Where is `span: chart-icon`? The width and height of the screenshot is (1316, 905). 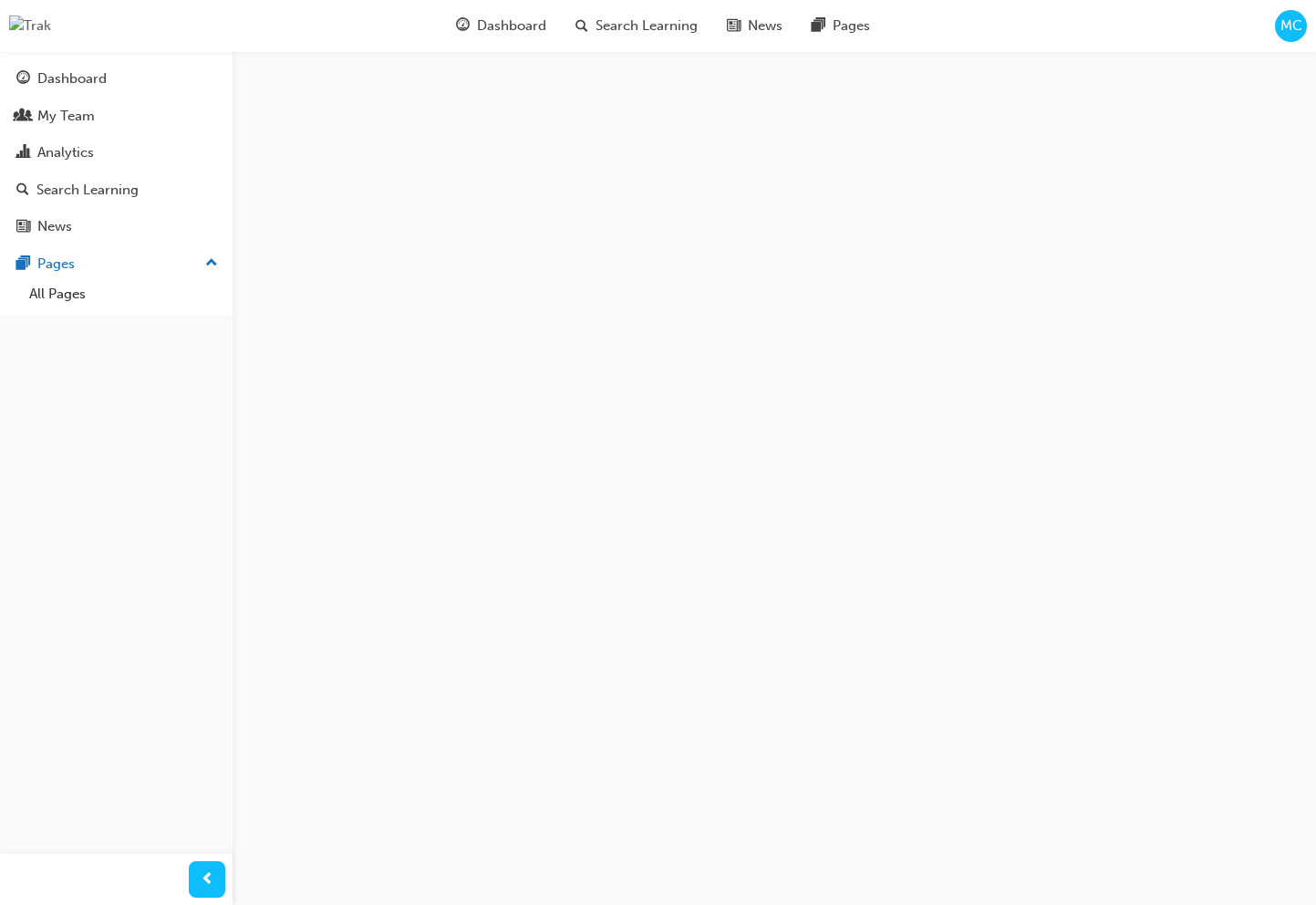
span: chart-icon is located at coordinates (23, 153).